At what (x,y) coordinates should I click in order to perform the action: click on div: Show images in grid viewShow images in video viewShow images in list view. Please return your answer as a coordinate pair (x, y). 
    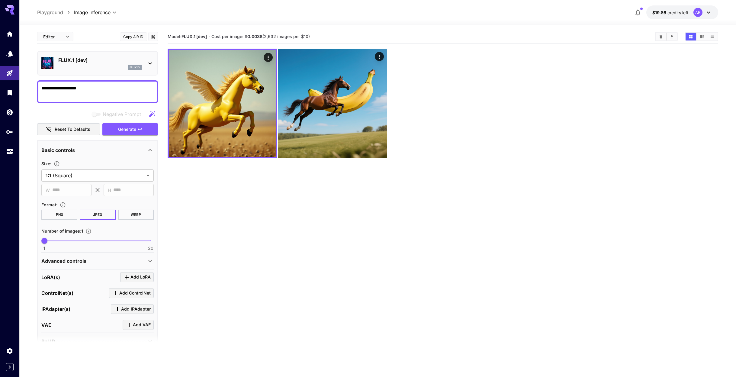
    Looking at the image, I should click on (702, 37).